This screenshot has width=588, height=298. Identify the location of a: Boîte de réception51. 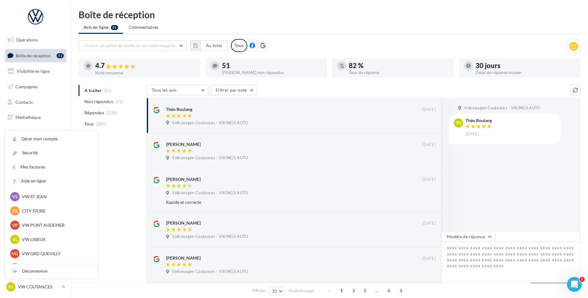
(36, 55).